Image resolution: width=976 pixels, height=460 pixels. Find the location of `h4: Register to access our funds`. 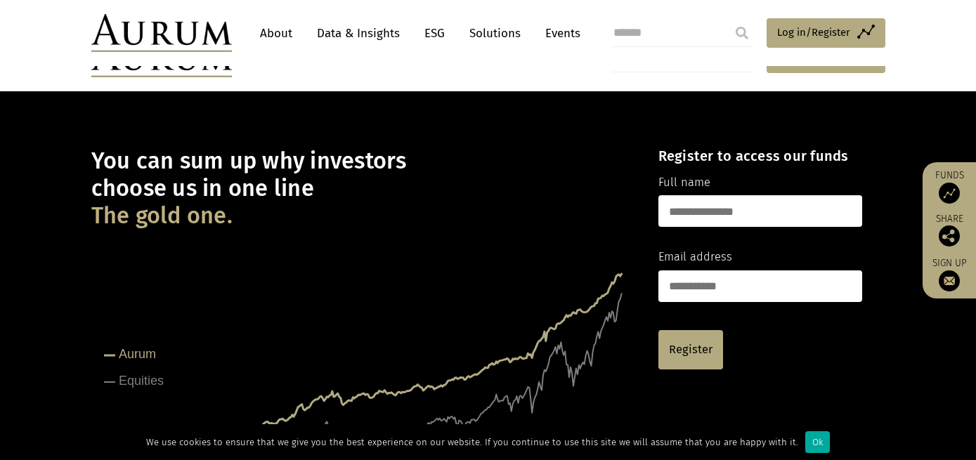

h4: Register to access our funds is located at coordinates (760, 156).